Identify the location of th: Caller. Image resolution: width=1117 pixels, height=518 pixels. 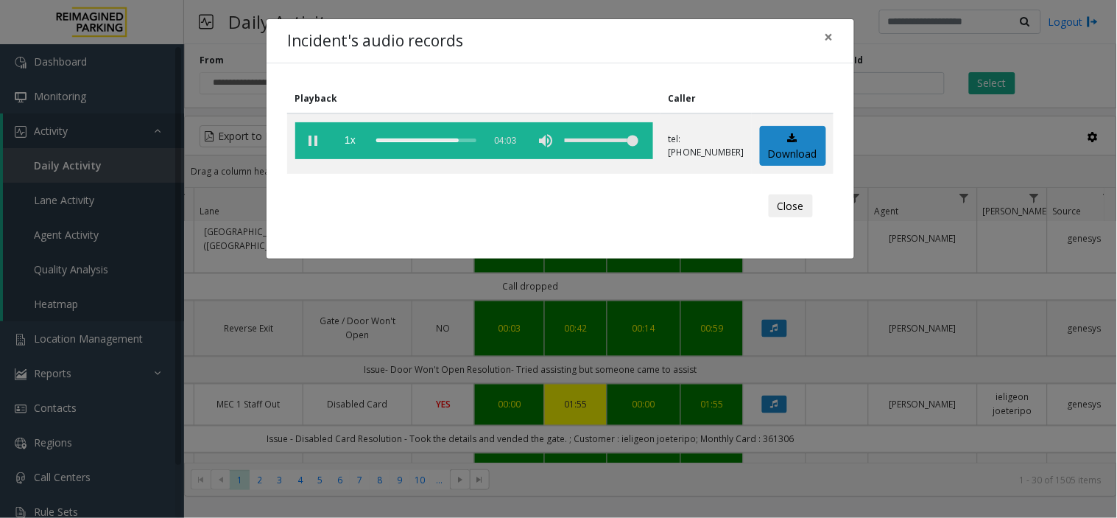
(706, 99).